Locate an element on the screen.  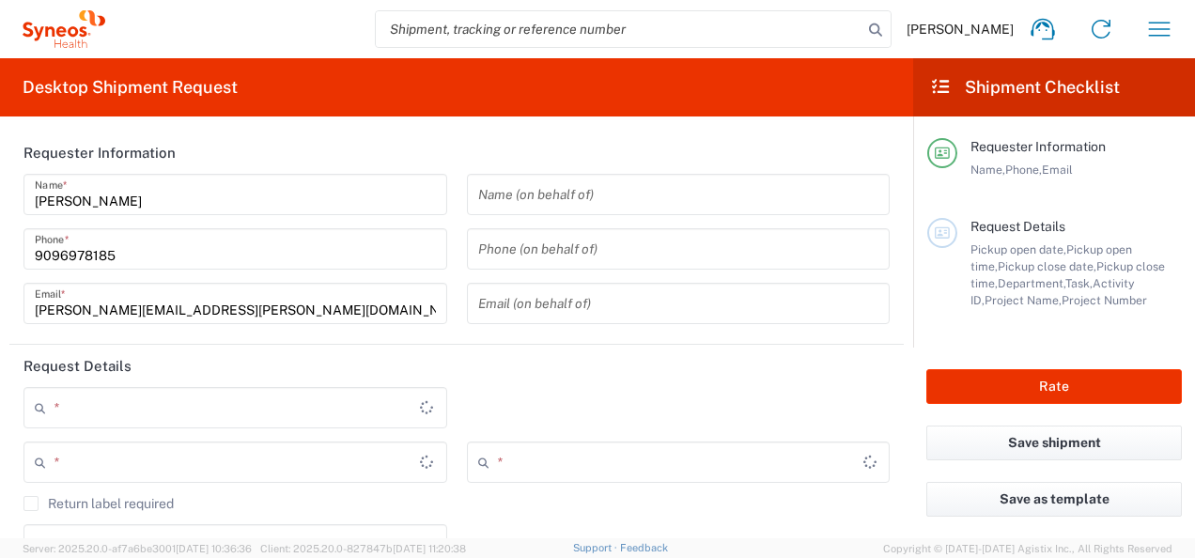
button: Save as template is located at coordinates (1054, 499).